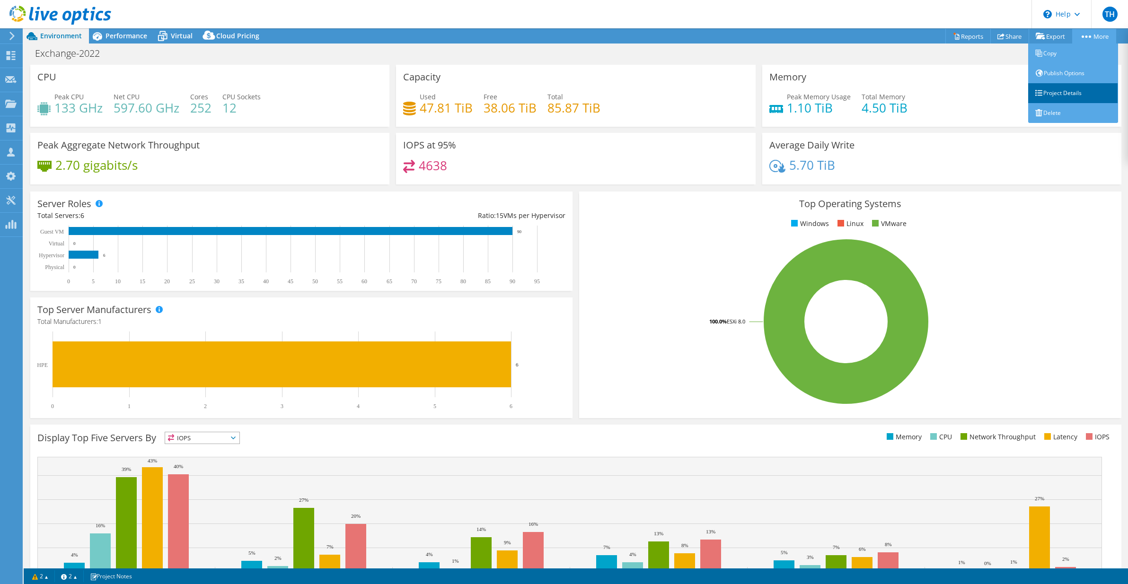 This screenshot has width=1128, height=584. I want to click on h3: Server Roles, so click(64, 204).